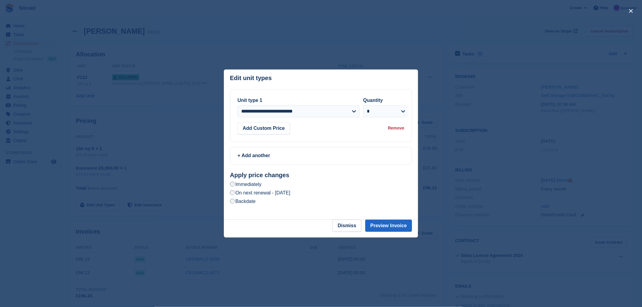 This screenshot has height=307, width=642. Describe the element at coordinates (373, 100) in the screenshot. I see `label: Quantity` at that location.